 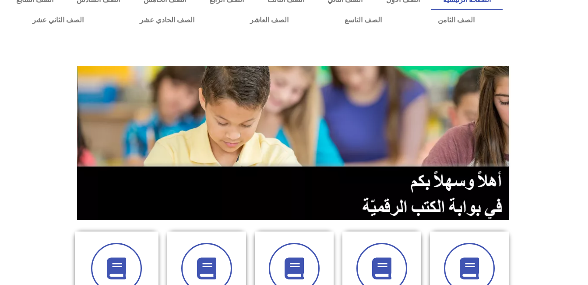 I want to click on a: الصف الحادي عشر, so click(x=167, y=20).